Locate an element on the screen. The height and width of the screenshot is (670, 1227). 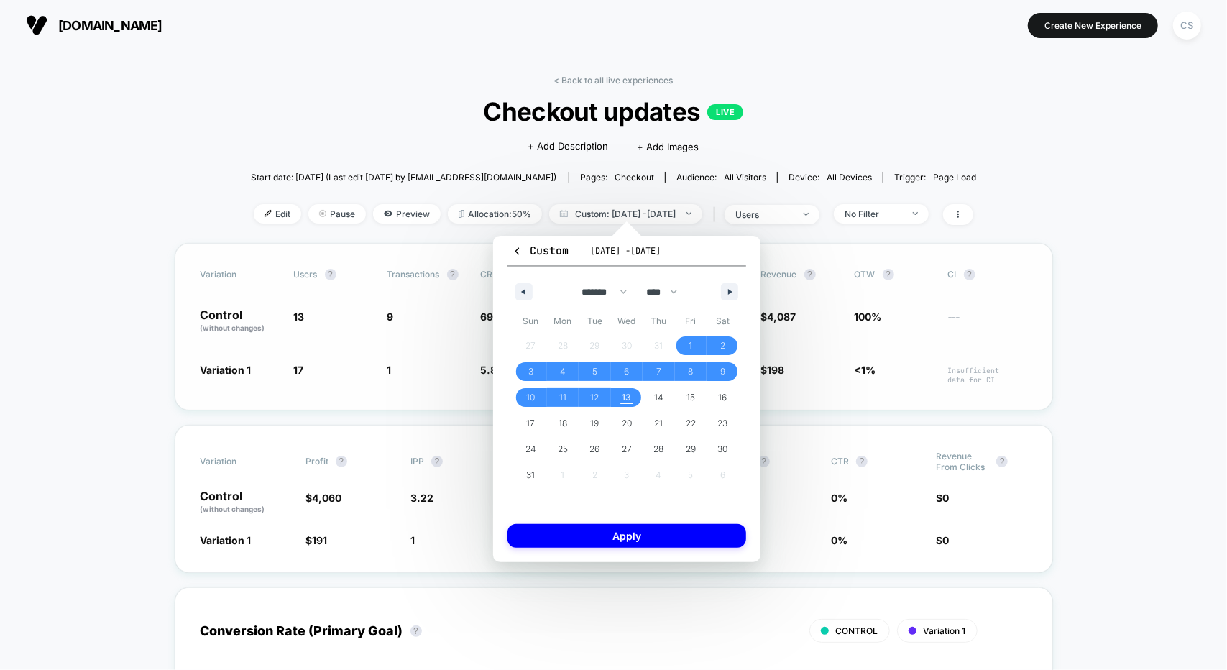
span: Wed is located at coordinates (627, 321).